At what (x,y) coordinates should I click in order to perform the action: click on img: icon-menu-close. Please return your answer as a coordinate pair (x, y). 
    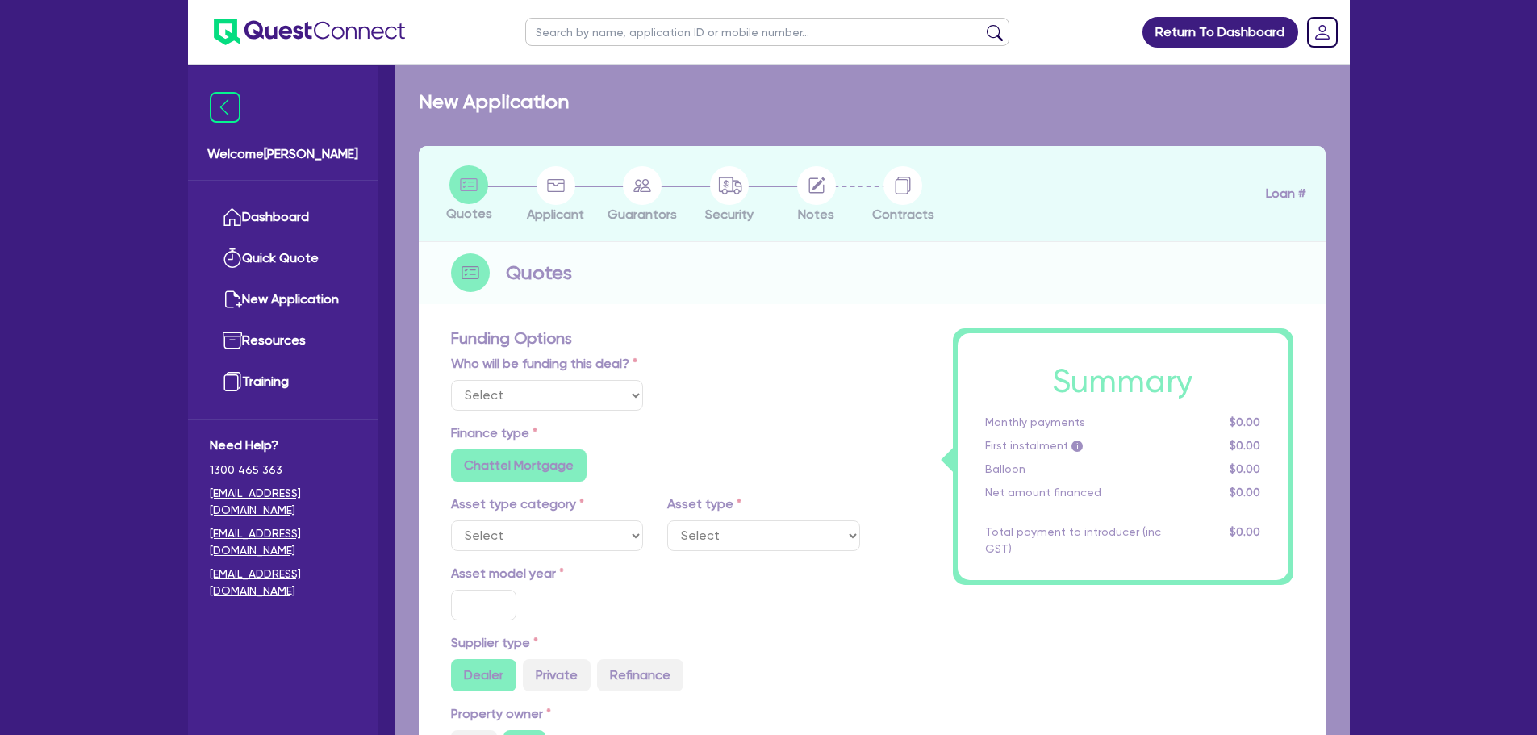
    Looking at the image, I should click on (225, 107).